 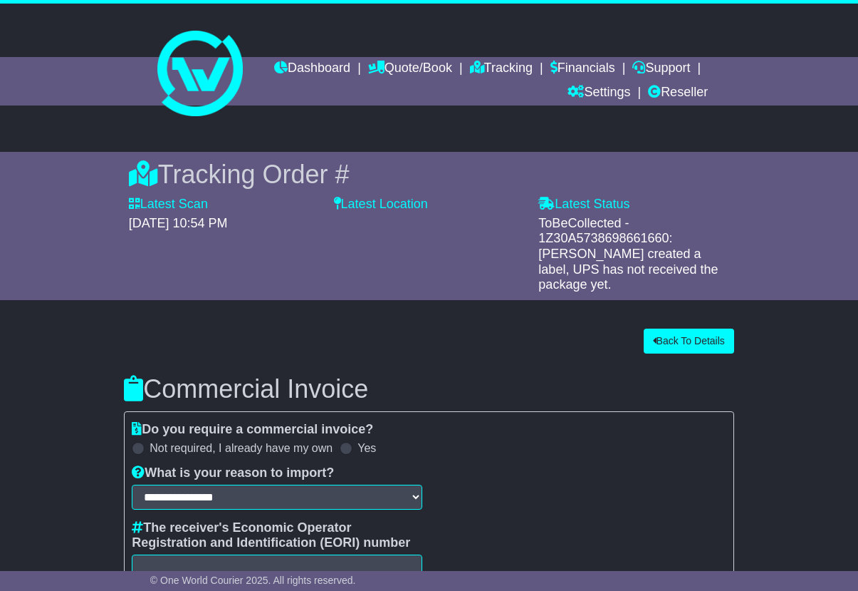 What do you see at coordinates (599, 93) in the screenshot?
I see `a: Settings` at bounding box center [599, 93].